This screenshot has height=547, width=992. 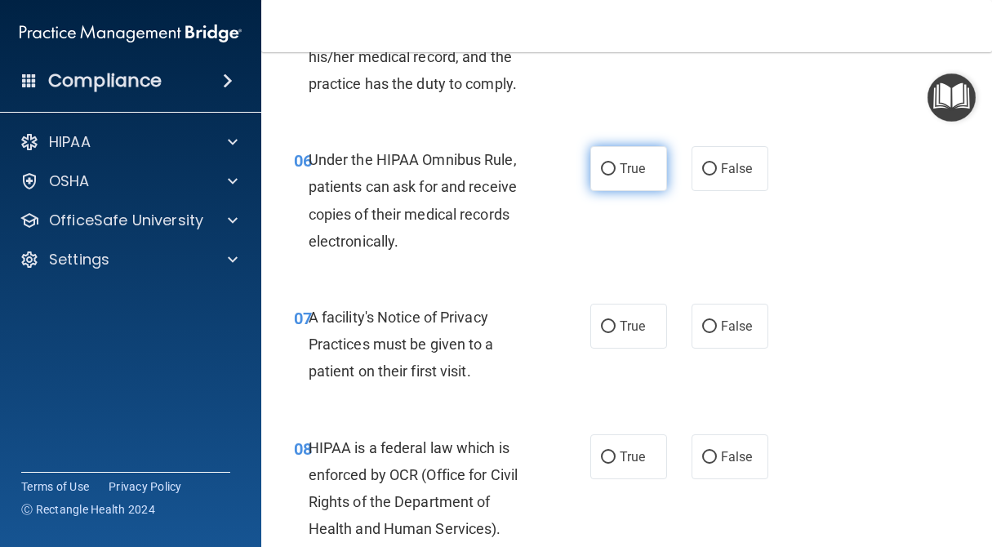 What do you see at coordinates (413, 488) in the screenshot?
I see `span: HIPAA is a federal law which is enforced by OCR (Office for Civil Rights of the Department of Hea...` at bounding box center [413, 488].